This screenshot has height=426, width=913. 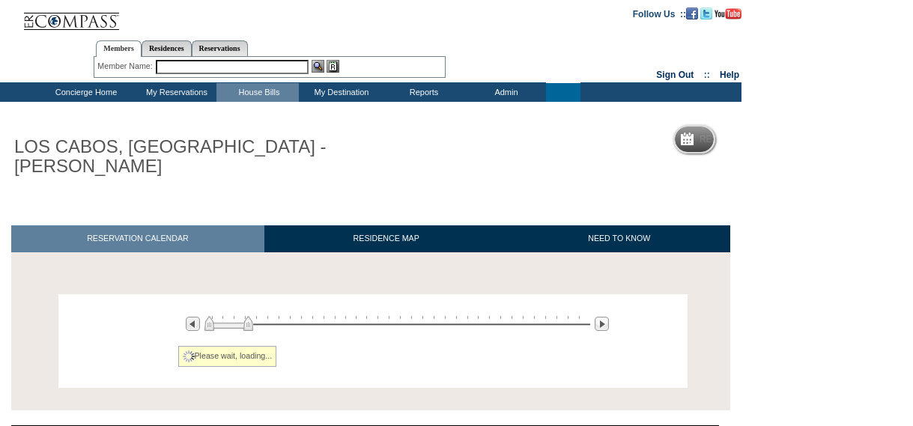 What do you see at coordinates (505, 92) in the screenshot?
I see `td: Admin` at bounding box center [505, 92].